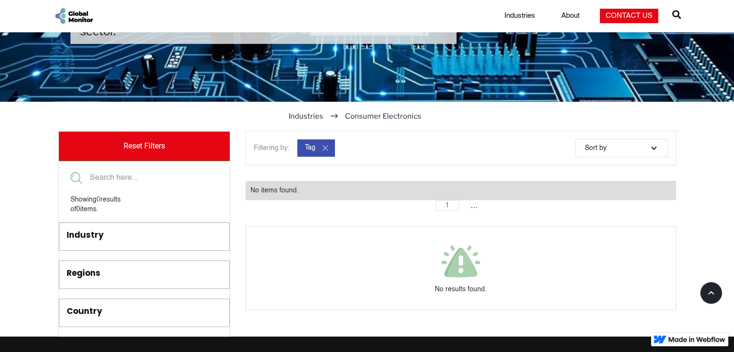 The image size is (734, 352). What do you see at coordinates (144, 178) in the screenshot?
I see `input: Search here...` at bounding box center [144, 178].